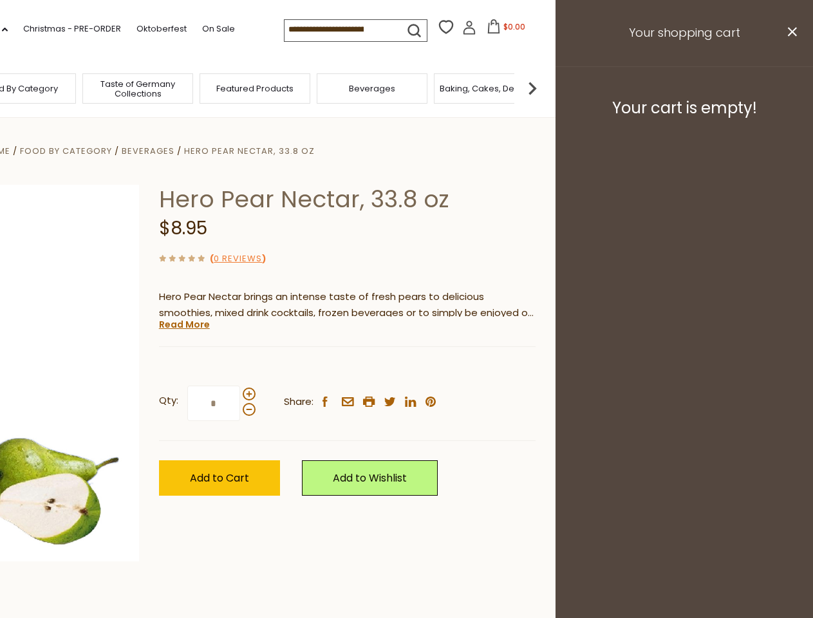  What do you see at coordinates (255, 88) in the screenshot?
I see `span: Featured Products` at bounding box center [255, 88].